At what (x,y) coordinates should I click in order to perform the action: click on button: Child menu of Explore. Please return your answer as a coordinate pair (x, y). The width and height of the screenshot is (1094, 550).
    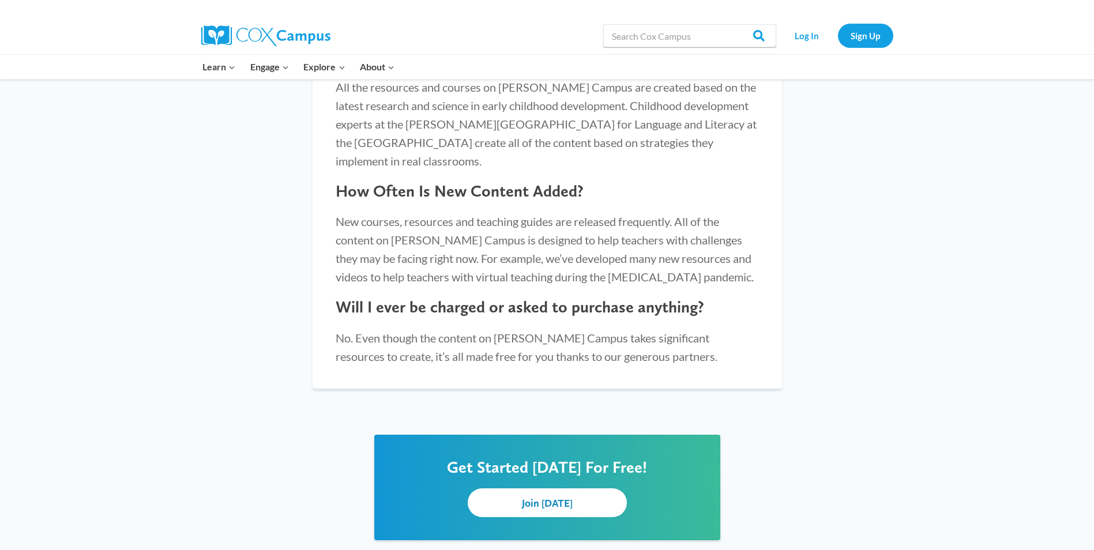
    Looking at the image, I should click on (325, 67).